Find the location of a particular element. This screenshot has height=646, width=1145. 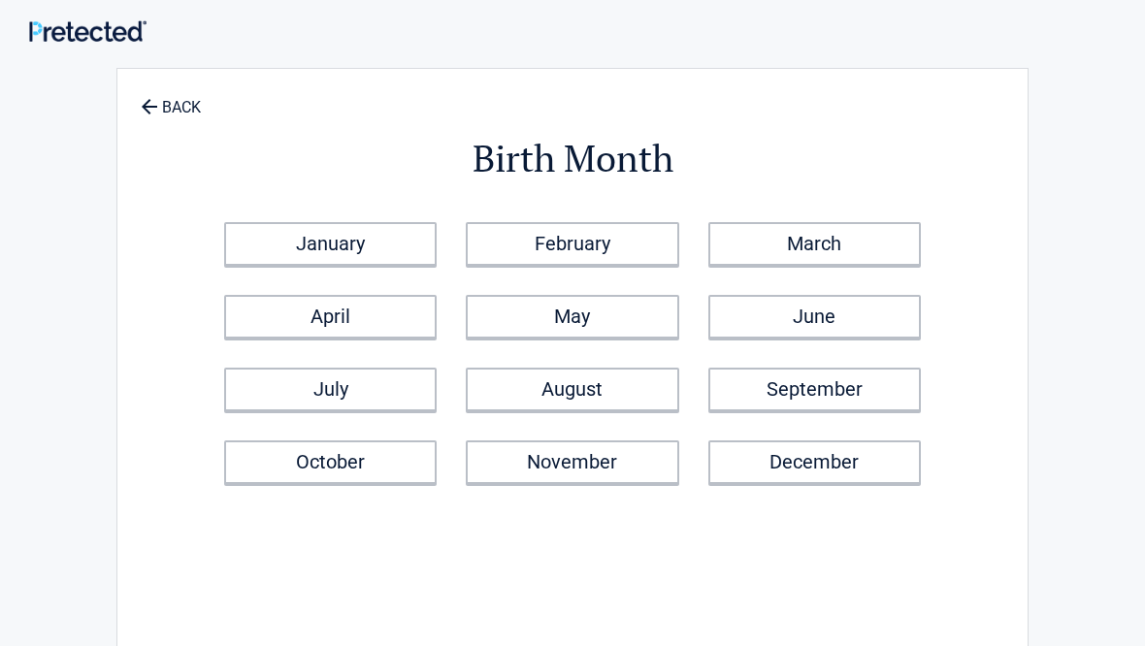

a: December is located at coordinates (814, 462).